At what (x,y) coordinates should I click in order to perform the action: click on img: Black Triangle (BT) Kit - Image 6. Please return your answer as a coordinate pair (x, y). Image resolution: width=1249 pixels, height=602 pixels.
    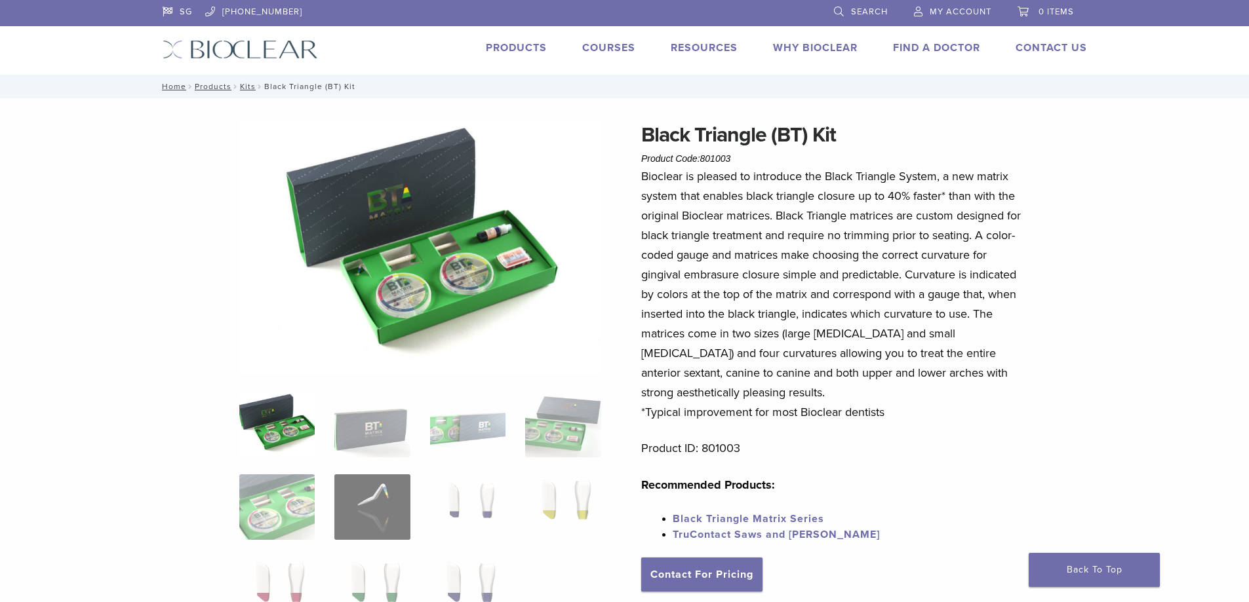
    Looking at the image, I should click on (372, 507).